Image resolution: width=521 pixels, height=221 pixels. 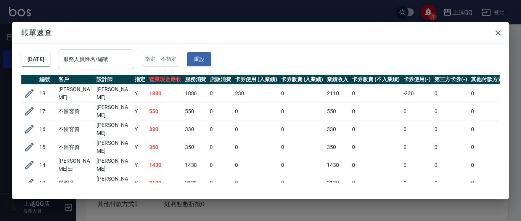 I want to click on th: 第三方卡券(-), so click(x=451, y=80).